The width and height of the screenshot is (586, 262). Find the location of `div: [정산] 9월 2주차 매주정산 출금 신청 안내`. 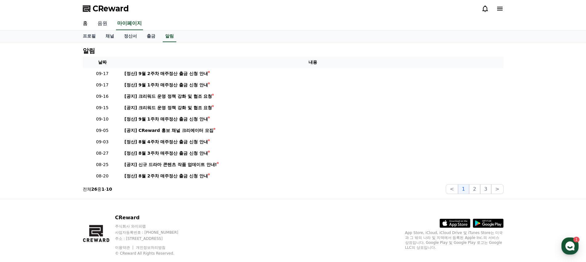

div: [정산] 9월 2주차 매주정산 출금 신청 안내 is located at coordinates (166, 74).